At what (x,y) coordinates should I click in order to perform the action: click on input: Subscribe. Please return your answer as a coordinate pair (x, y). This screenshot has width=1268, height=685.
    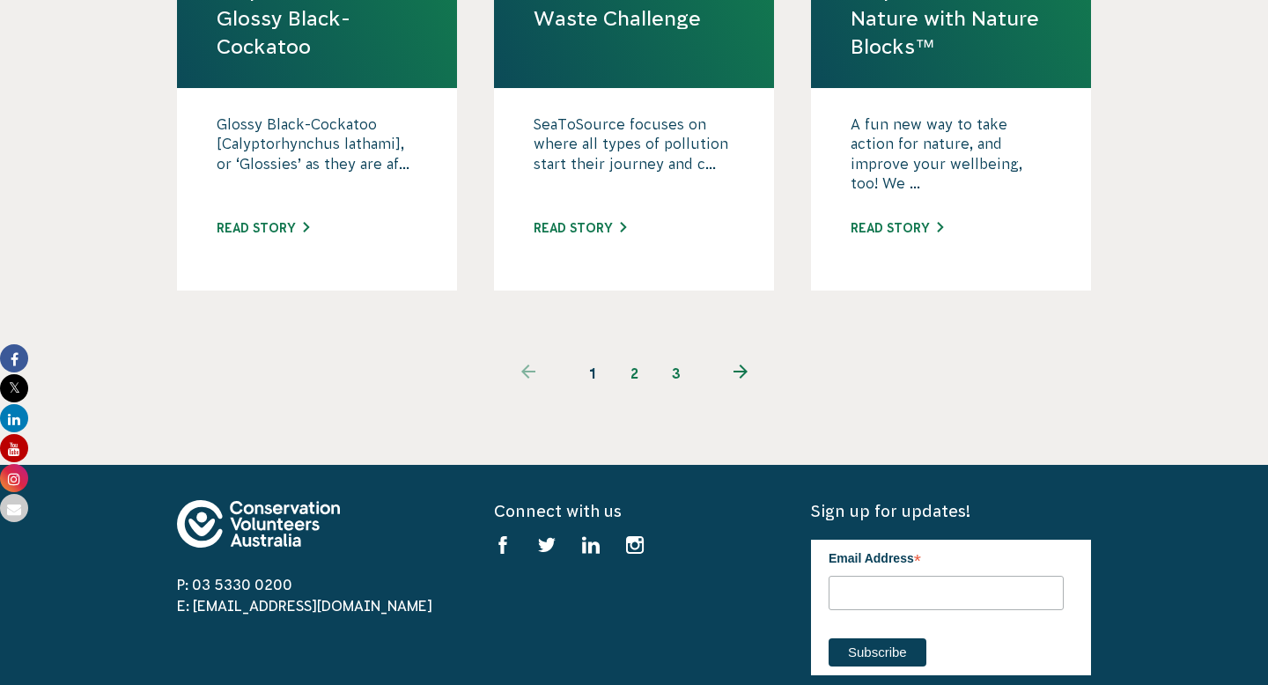
    Looking at the image, I should click on (877, 652).